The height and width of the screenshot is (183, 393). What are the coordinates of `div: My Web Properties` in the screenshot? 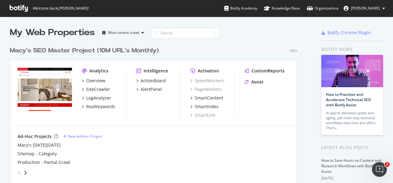 It's located at (52, 33).